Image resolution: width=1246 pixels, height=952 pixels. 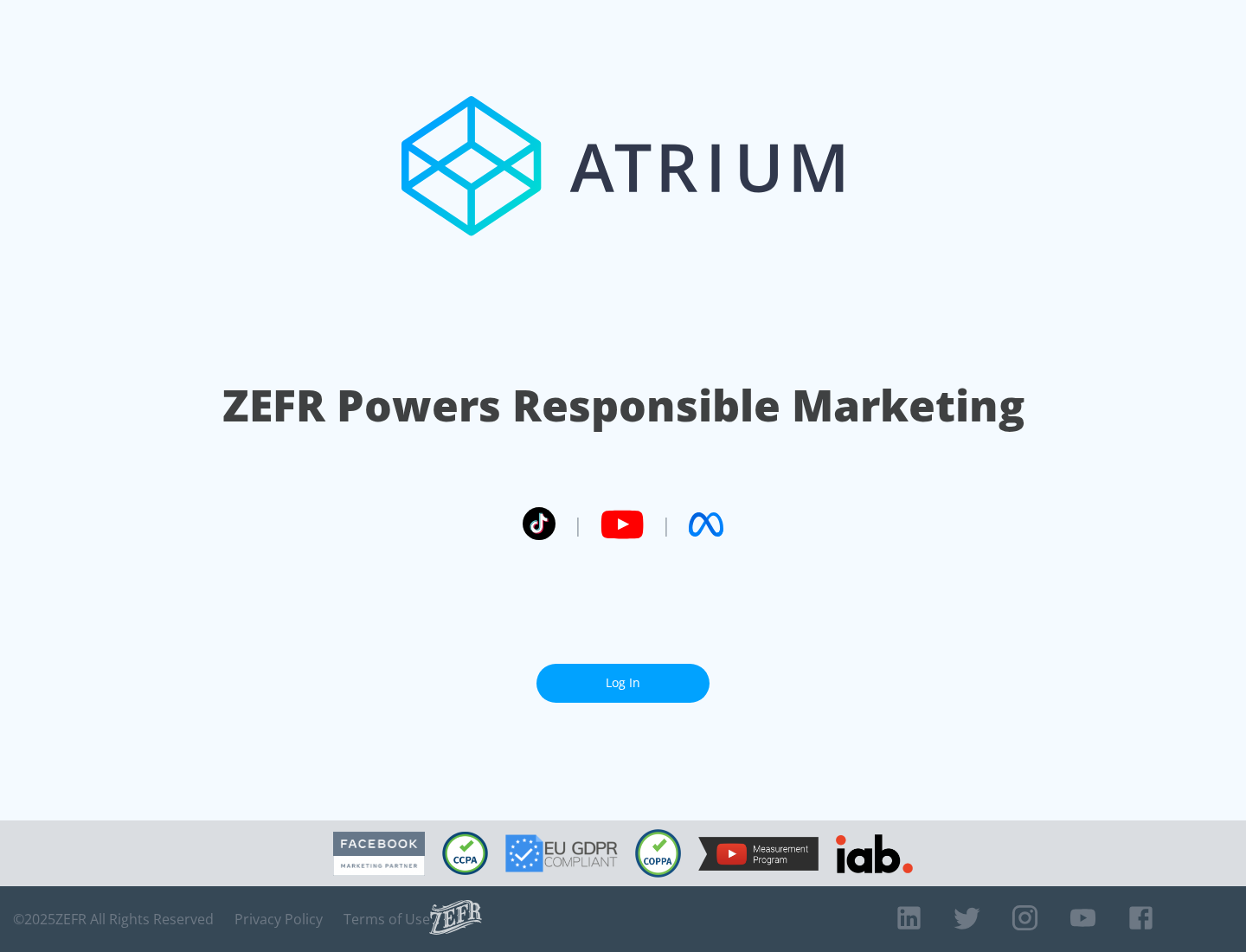 What do you see at coordinates (278, 919) in the screenshot?
I see `a: Privacy Policy` at bounding box center [278, 919].